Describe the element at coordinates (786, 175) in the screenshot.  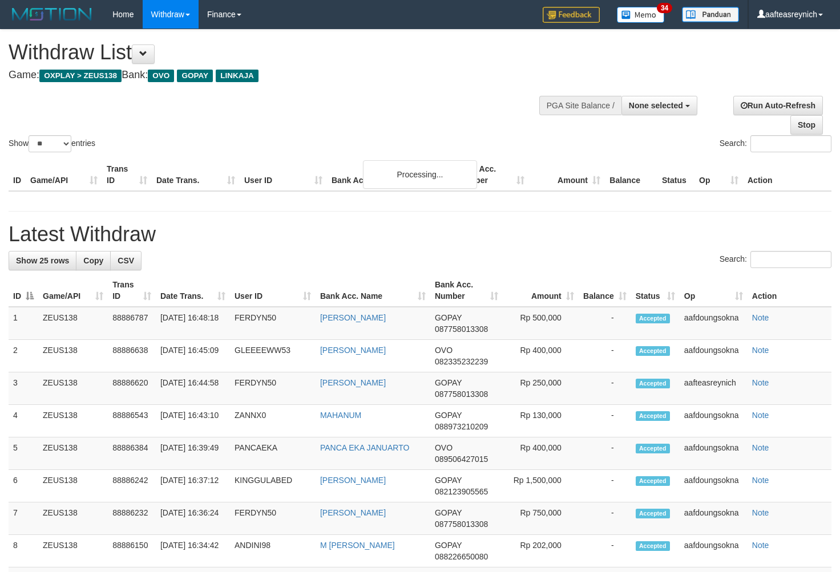
I see `th: Action` at that location.